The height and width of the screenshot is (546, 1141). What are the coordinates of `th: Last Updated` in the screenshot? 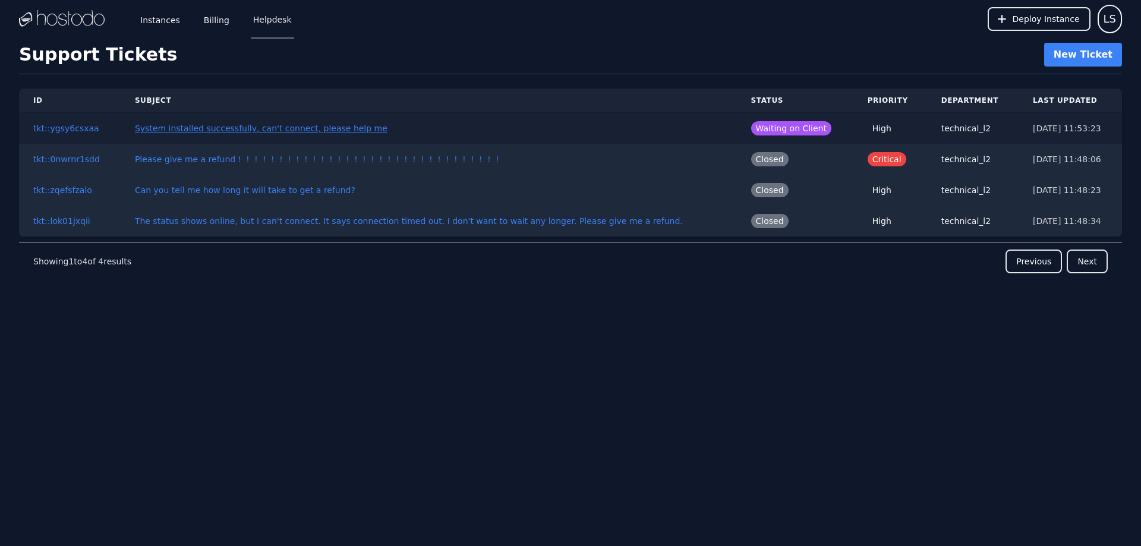 It's located at (1070, 100).